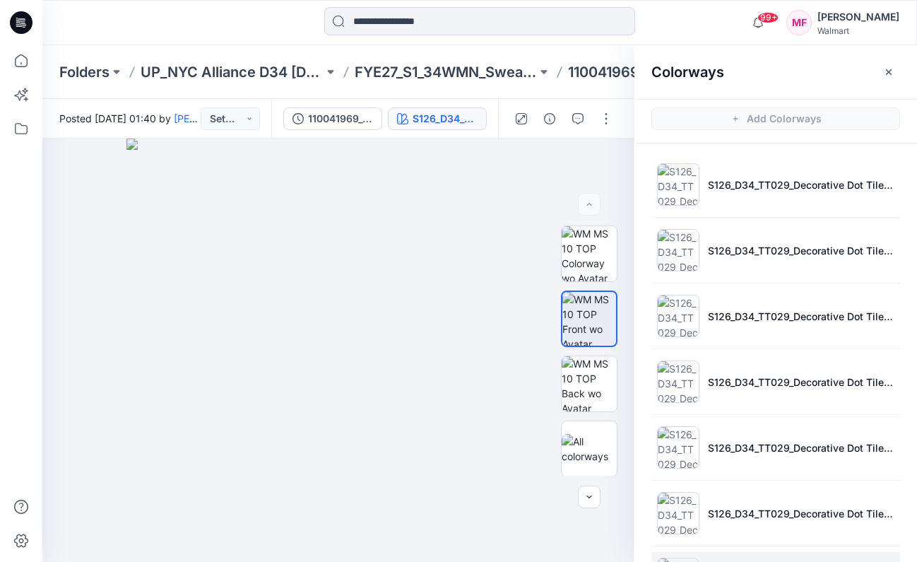 This screenshot has height=562, width=917. I want to click on img: S126_D34_TT029_Decorative Dot Tile_Winter White_16cm, so click(678, 316).